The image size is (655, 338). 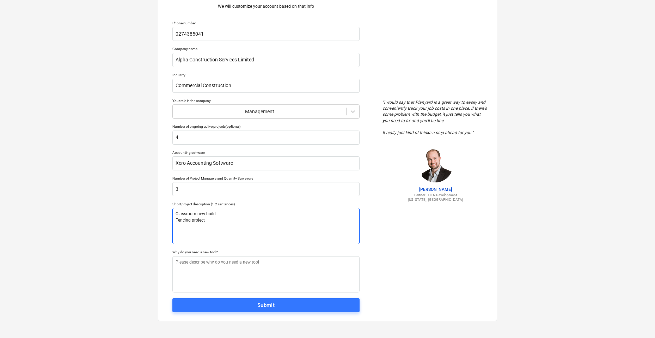 I want to click on p: We will customize your account based on that info, so click(x=266, y=6).